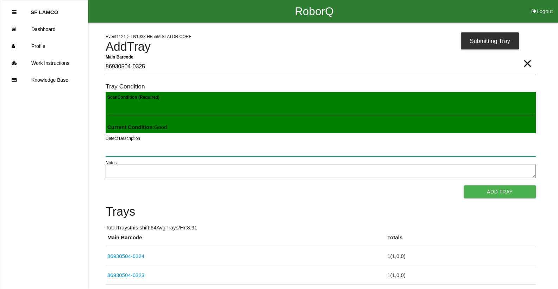 Image resolution: width=558 pixels, height=289 pixels. What do you see at coordinates (500, 192) in the screenshot?
I see `button: Add Tray` at bounding box center [500, 192].